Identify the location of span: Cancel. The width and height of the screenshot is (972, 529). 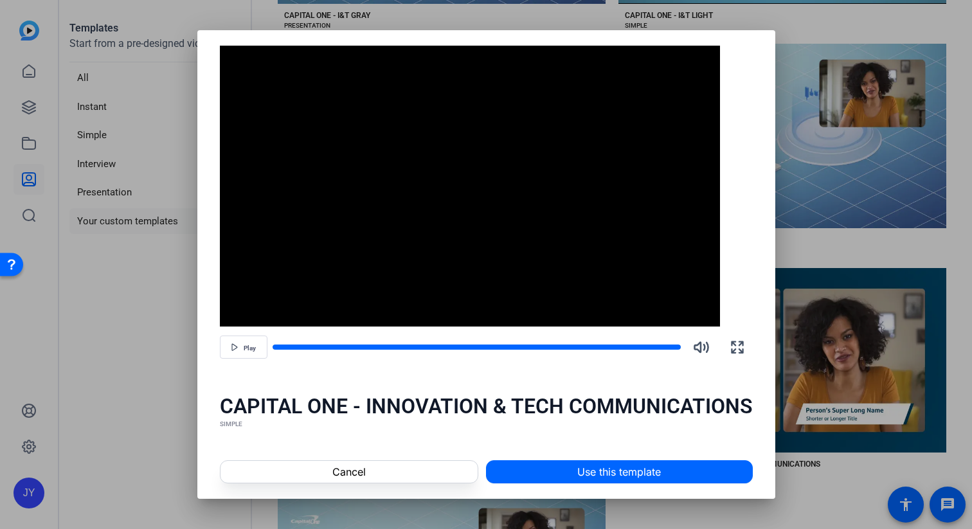
(349, 472).